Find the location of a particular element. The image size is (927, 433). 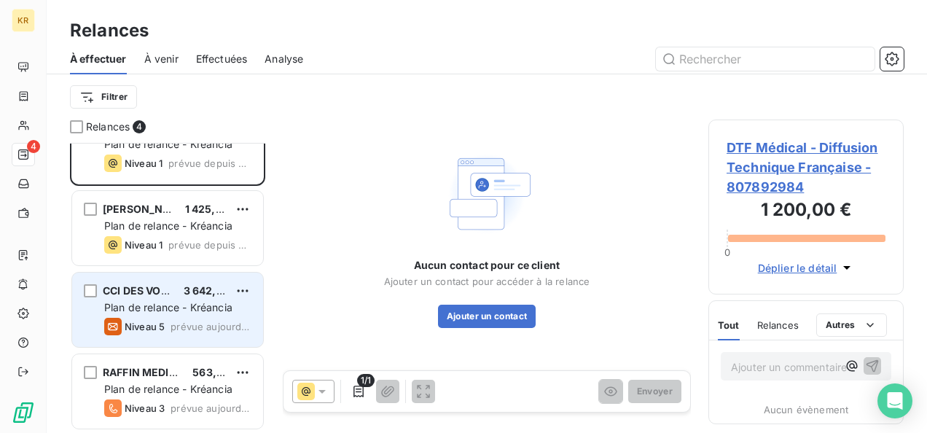

span: 1 425,00 € is located at coordinates (212, 208).